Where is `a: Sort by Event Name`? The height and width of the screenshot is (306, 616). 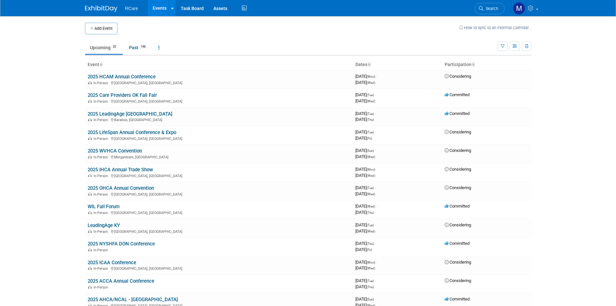
a: Sort by Event Name is located at coordinates (101, 64).